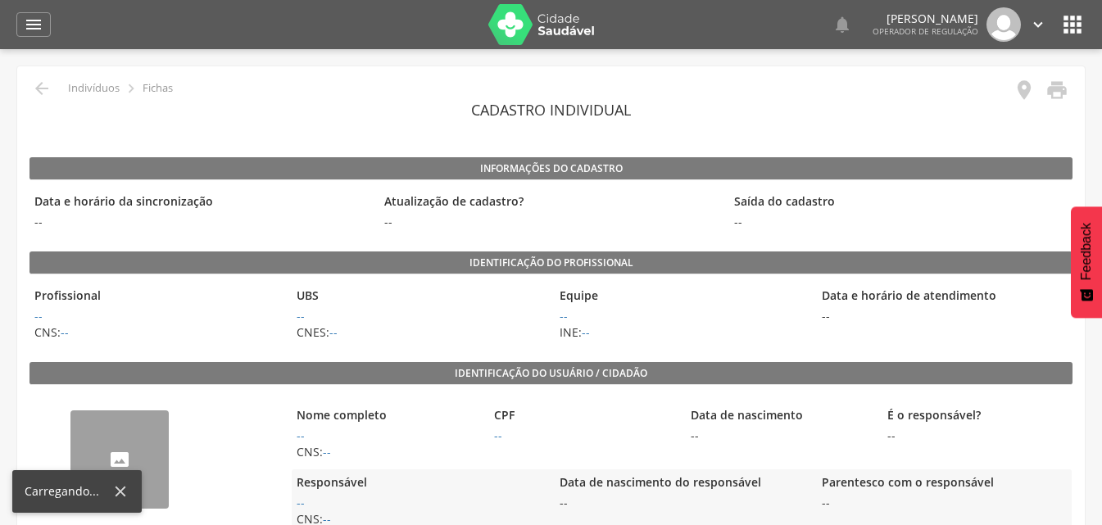 This screenshot has height=525, width=1102. What do you see at coordinates (681, 333) in the screenshot?
I see `span: INE:` at bounding box center [681, 333].